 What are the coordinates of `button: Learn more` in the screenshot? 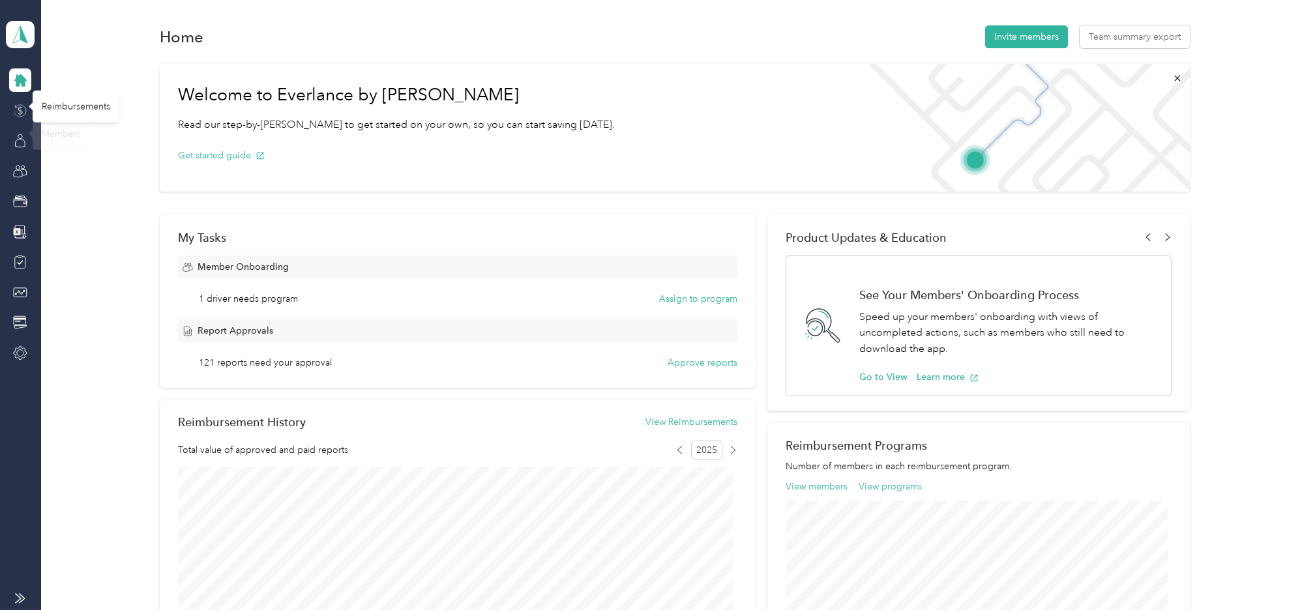 It's located at (947, 377).